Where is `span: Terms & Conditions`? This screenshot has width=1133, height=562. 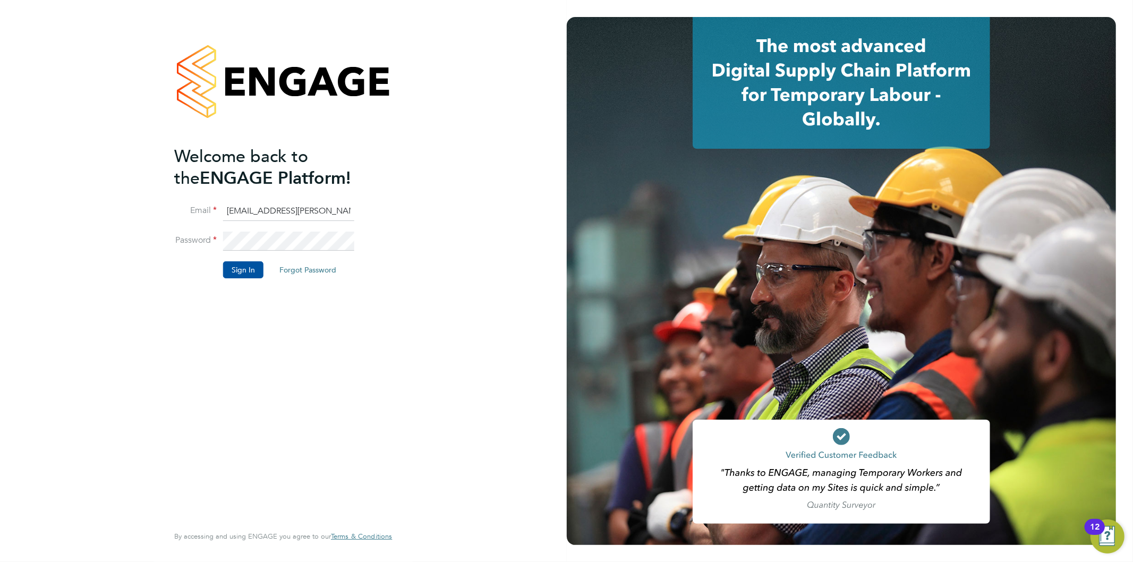 span: Terms & Conditions is located at coordinates (361, 536).